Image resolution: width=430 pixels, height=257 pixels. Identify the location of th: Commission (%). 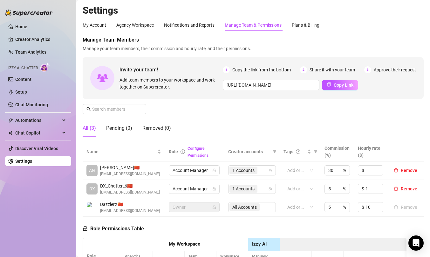
(337, 152).